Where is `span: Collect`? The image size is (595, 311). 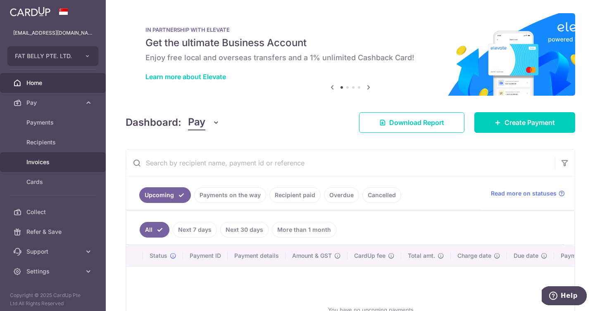 span: Collect is located at coordinates (54, 212).